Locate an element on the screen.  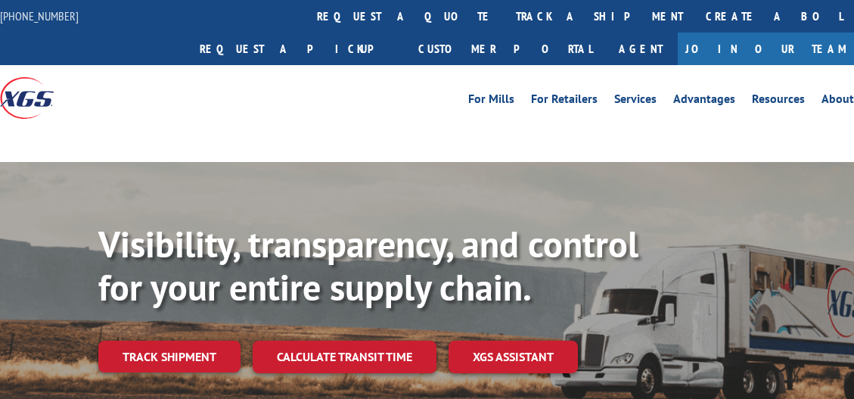
a: Join Our Team is located at coordinates (766, 48).